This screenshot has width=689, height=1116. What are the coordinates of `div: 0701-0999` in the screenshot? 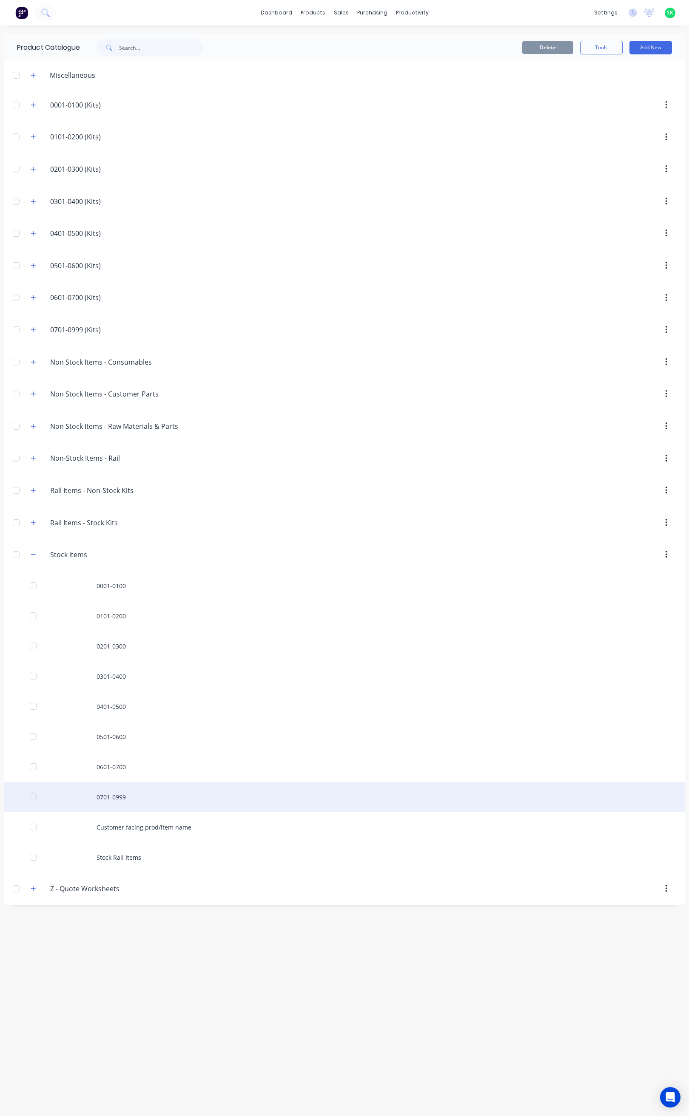 It's located at (344, 797).